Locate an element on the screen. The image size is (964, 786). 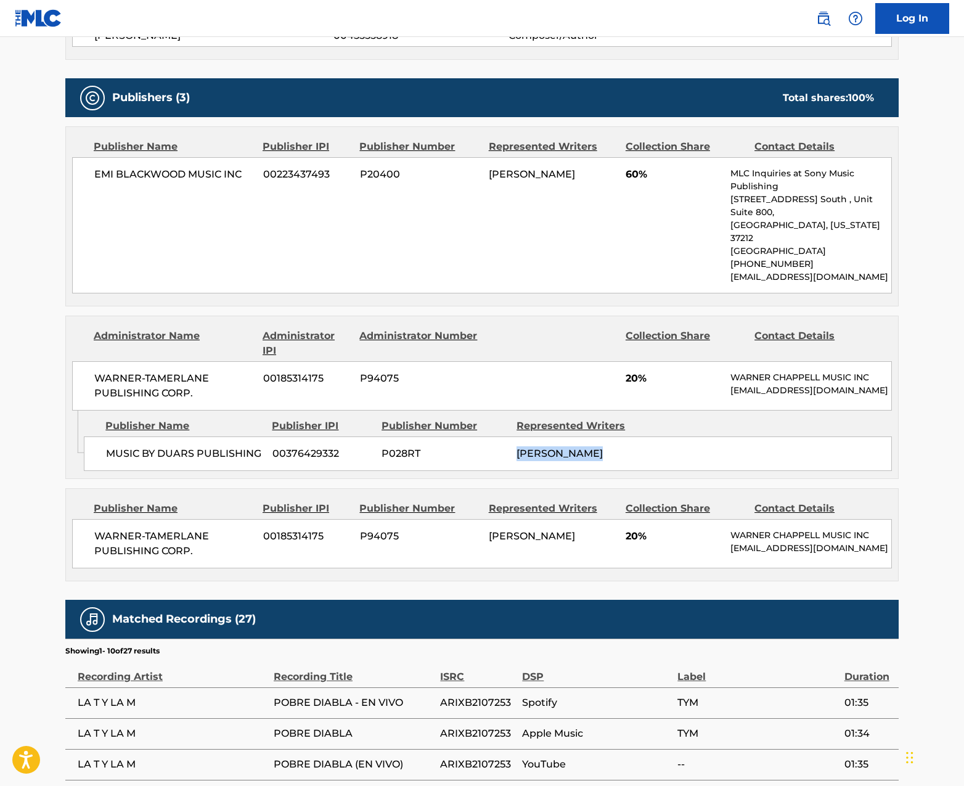
span: POBRE DIABLA is located at coordinates (354, 734).